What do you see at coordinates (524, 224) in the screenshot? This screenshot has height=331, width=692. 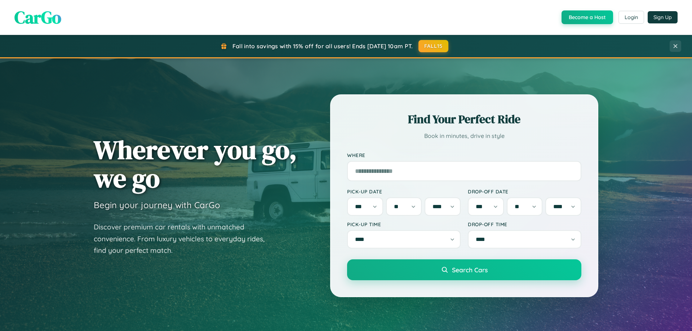 I see `label: Drop-off Time` at bounding box center [524, 224].